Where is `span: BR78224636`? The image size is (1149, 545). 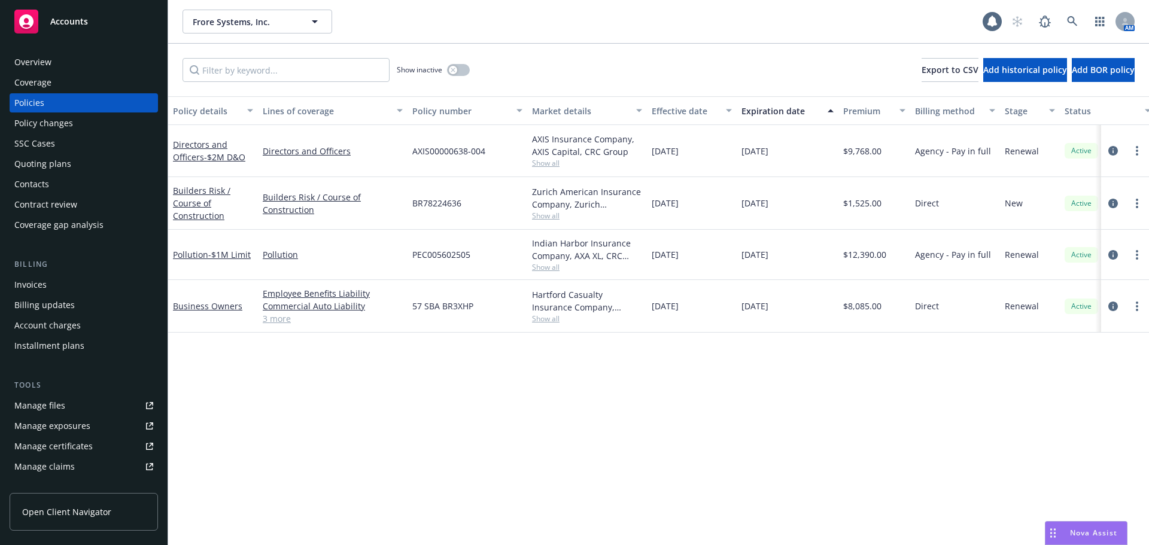
span: BR78224636 is located at coordinates (437, 203).